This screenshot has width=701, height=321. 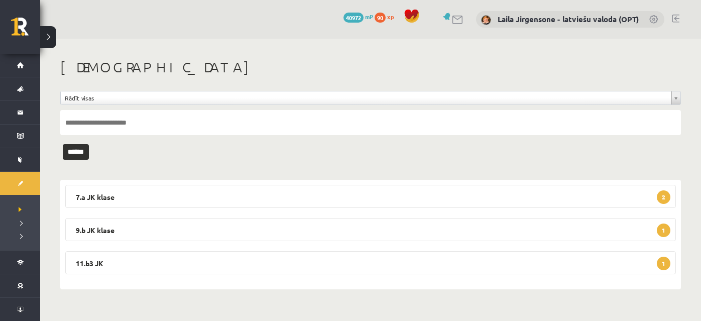 What do you see at coordinates (371, 230) in the screenshot?
I see `legend: 9.b JK klase` at bounding box center [371, 230].